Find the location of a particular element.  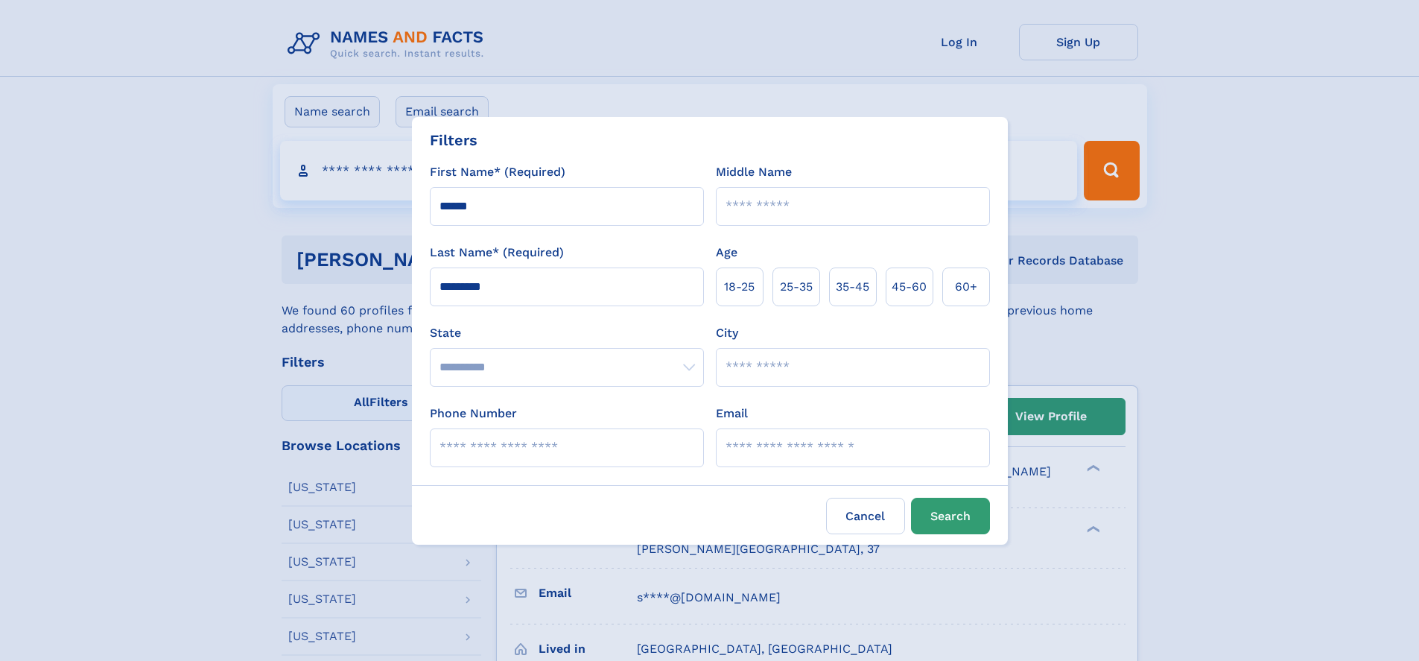

span: 60+ is located at coordinates (966, 287).